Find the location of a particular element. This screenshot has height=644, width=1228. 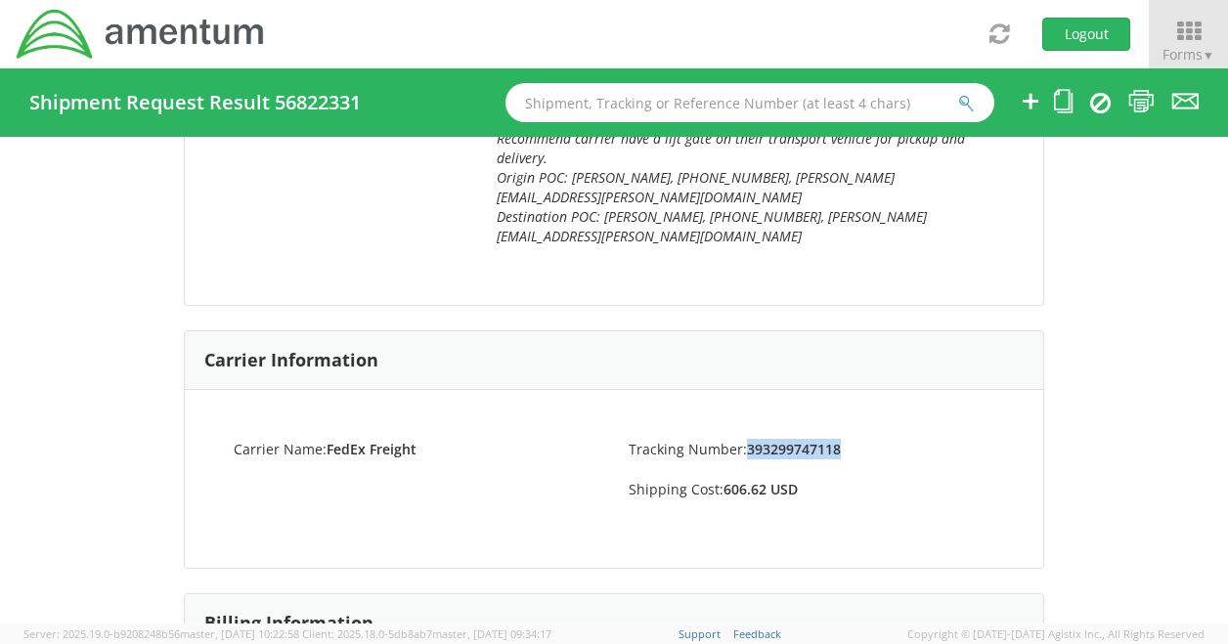

h3: Carrier Information is located at coordinates (291, 361).